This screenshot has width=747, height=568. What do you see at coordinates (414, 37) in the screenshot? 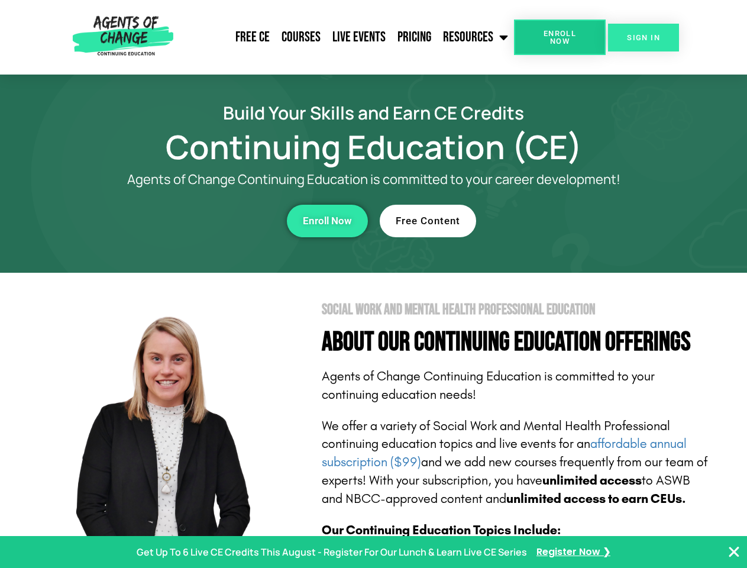
I see `a: Pricing` at bounding box center [414, 37].